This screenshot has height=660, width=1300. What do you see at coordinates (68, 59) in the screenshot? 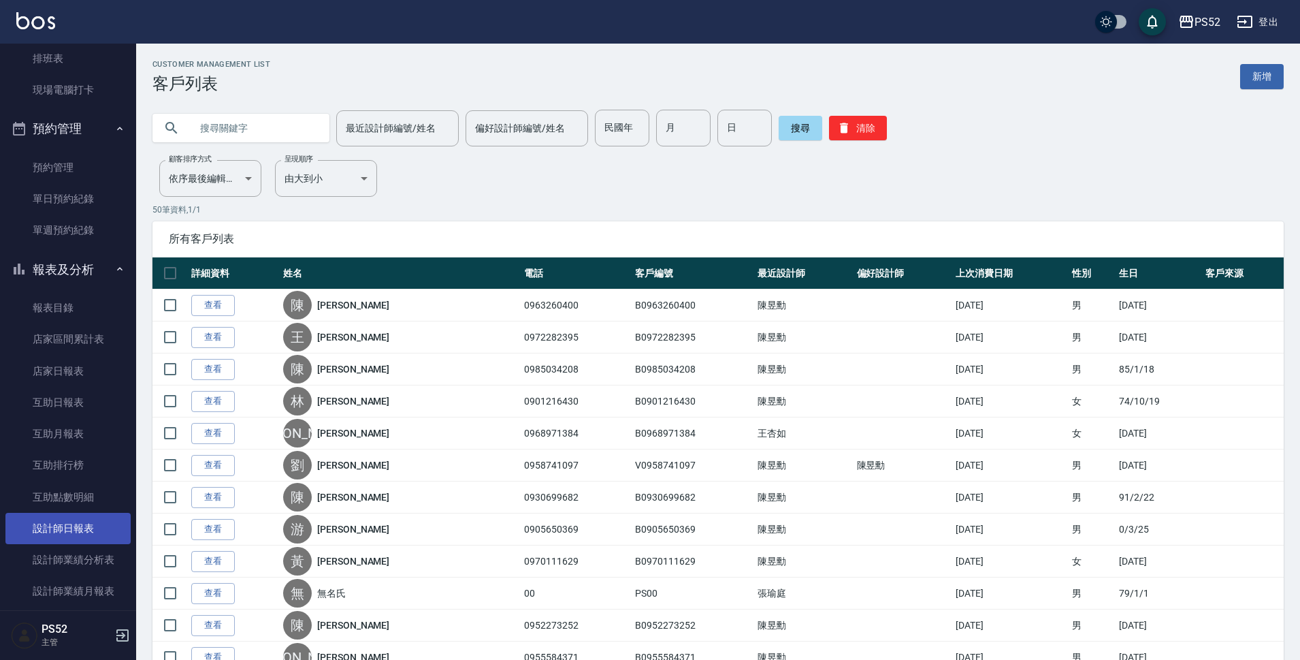
I see `a: 排班表` at bounding box center [68, 59].